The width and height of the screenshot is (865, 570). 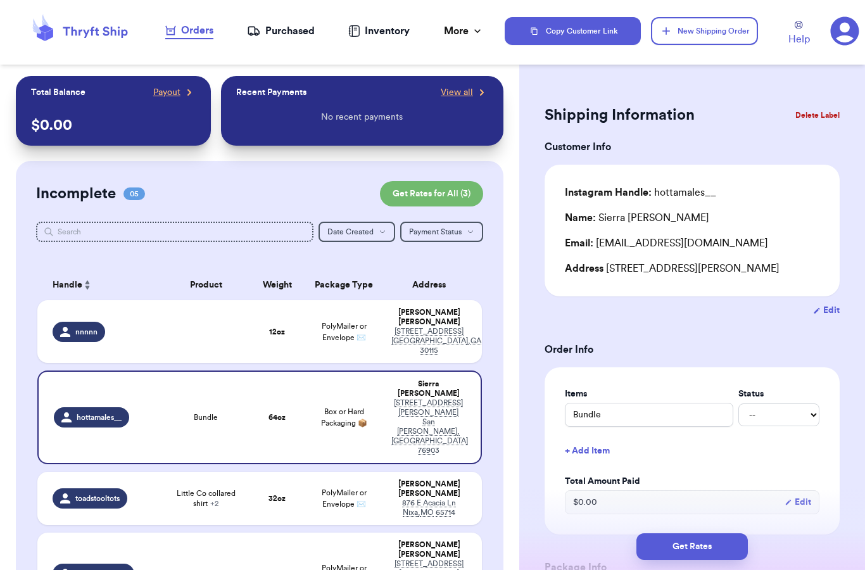 I want to click on button: Sort ascending, so click(x=87, y=285).